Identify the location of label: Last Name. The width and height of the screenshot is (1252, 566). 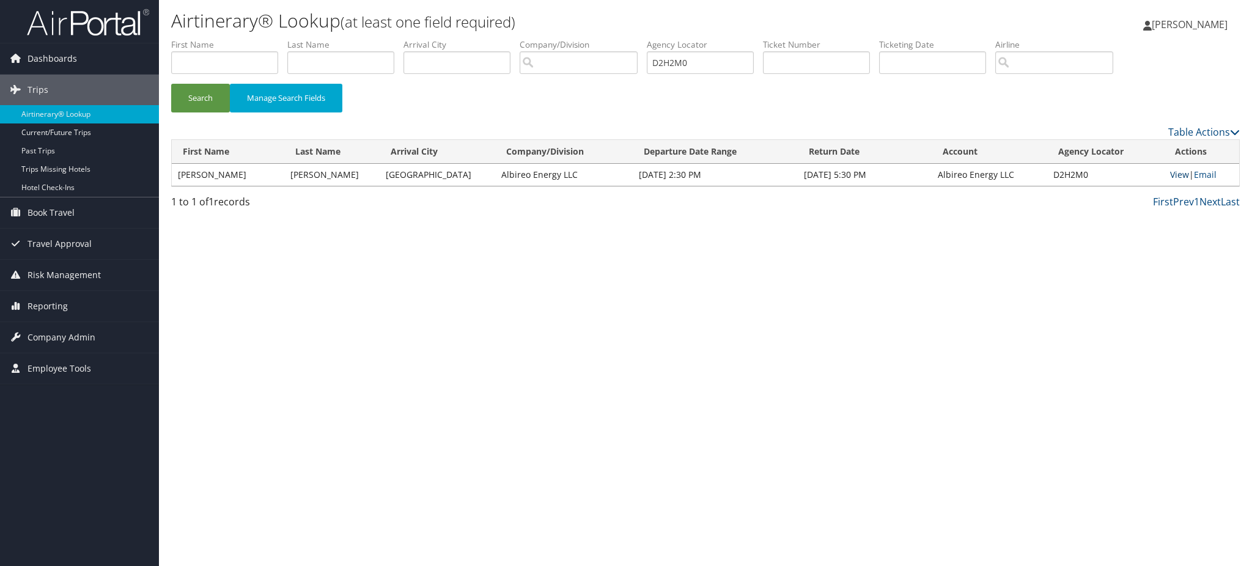
(346, 45).